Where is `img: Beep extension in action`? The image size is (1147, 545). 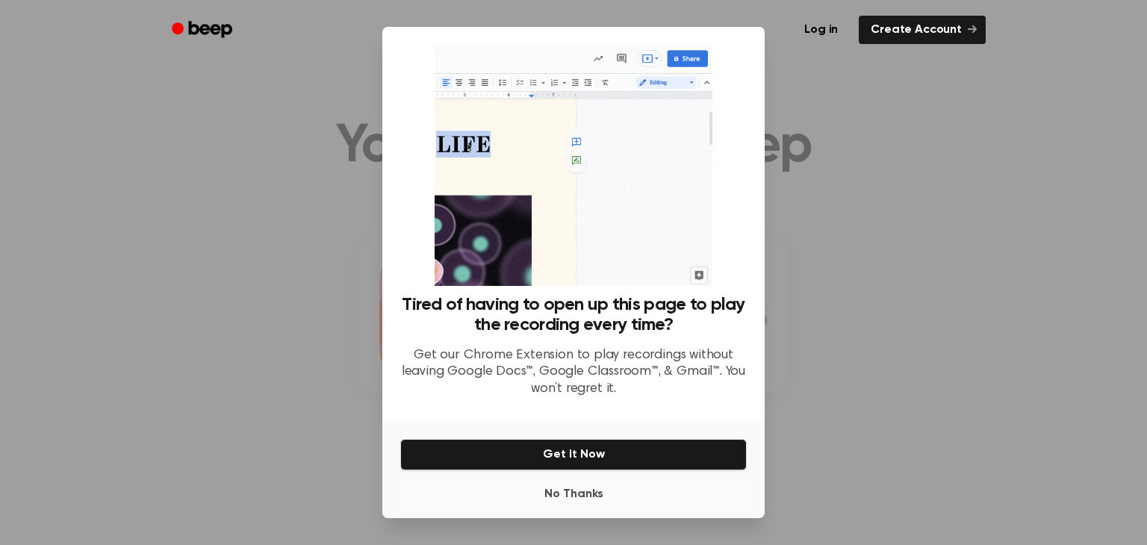 img: Beep extension in action is located at coordinates (573, 165).